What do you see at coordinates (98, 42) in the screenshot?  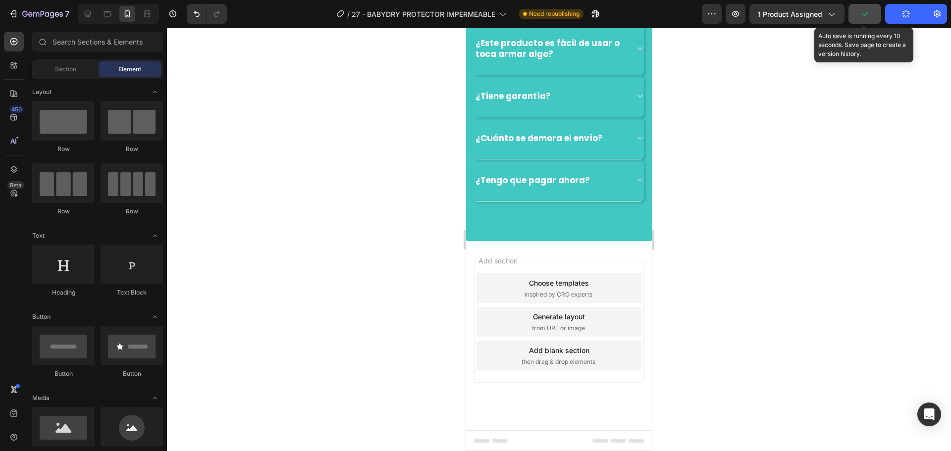 I see `input: Search Sections & Elements` at bounding box center [98, 42].